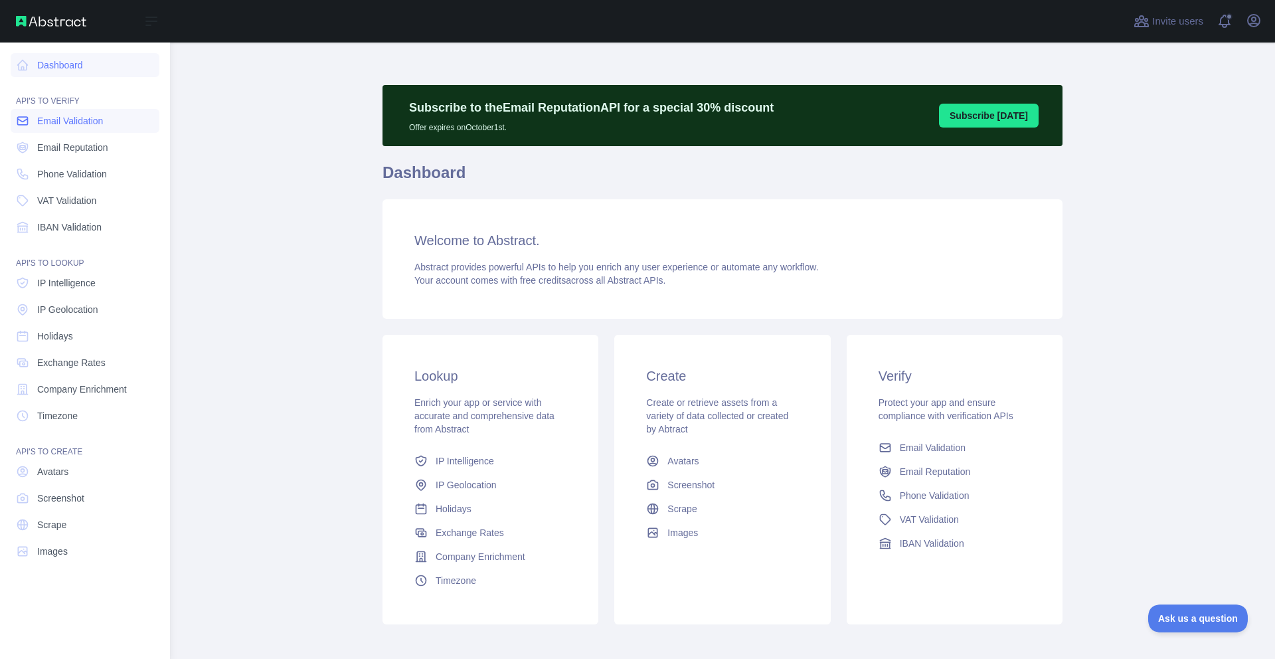 The height and width of the screenshot is (659, 1275). What do you see at coordinates (543, 280) in the screenshot?
I see `span: free credits` at bounding box center [543, 280].